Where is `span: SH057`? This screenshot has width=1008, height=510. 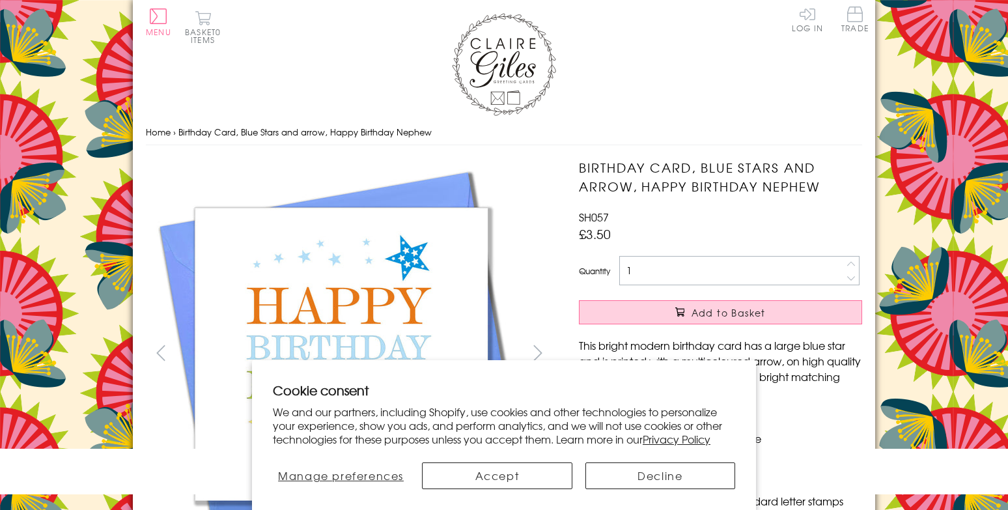
span: SH057 is located at coordinates (594, 217).